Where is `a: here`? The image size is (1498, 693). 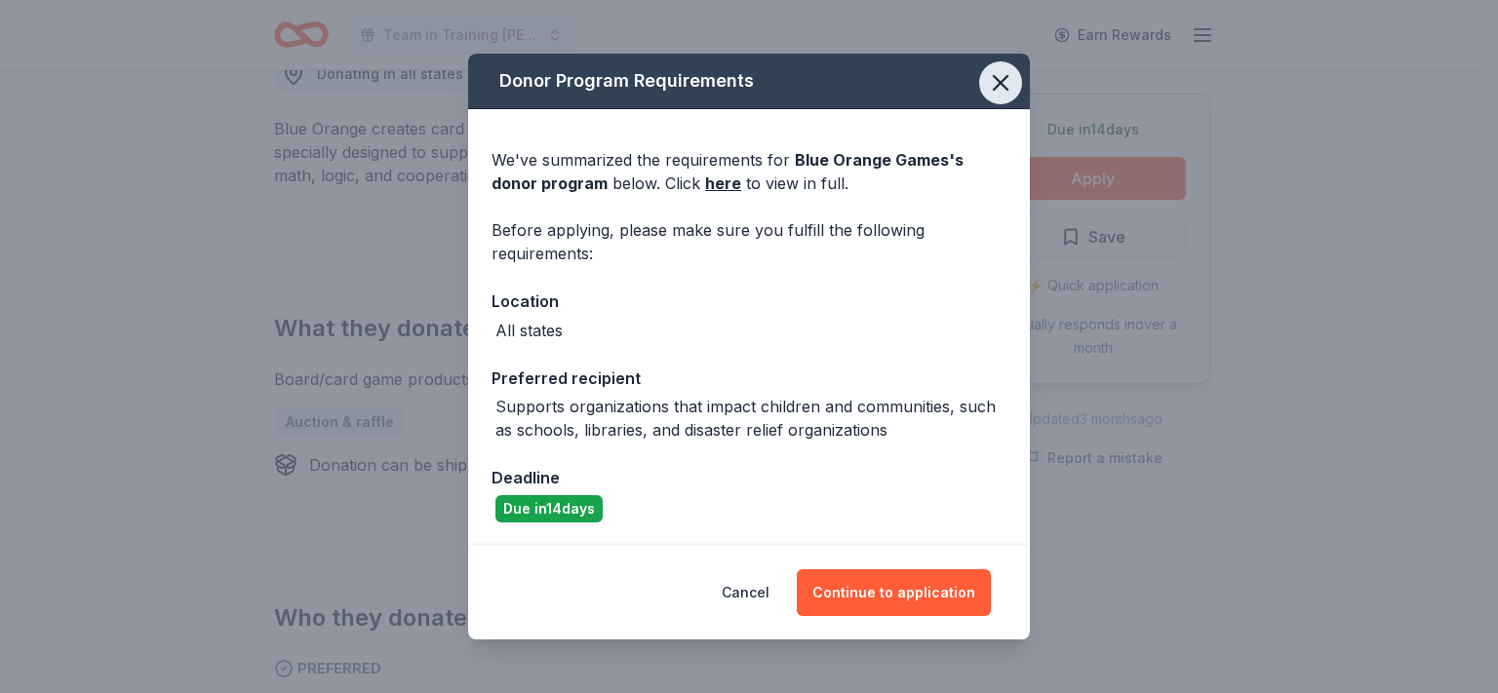
a: here is located at coordinates (723, 183).